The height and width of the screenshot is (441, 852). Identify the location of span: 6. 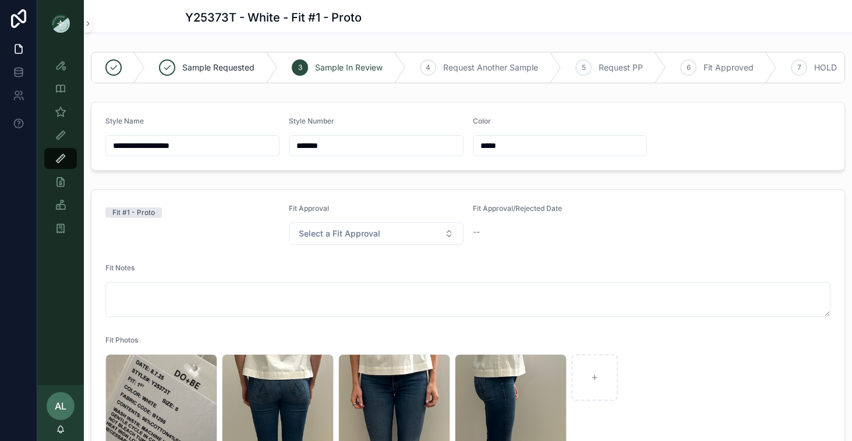
(688, 68).